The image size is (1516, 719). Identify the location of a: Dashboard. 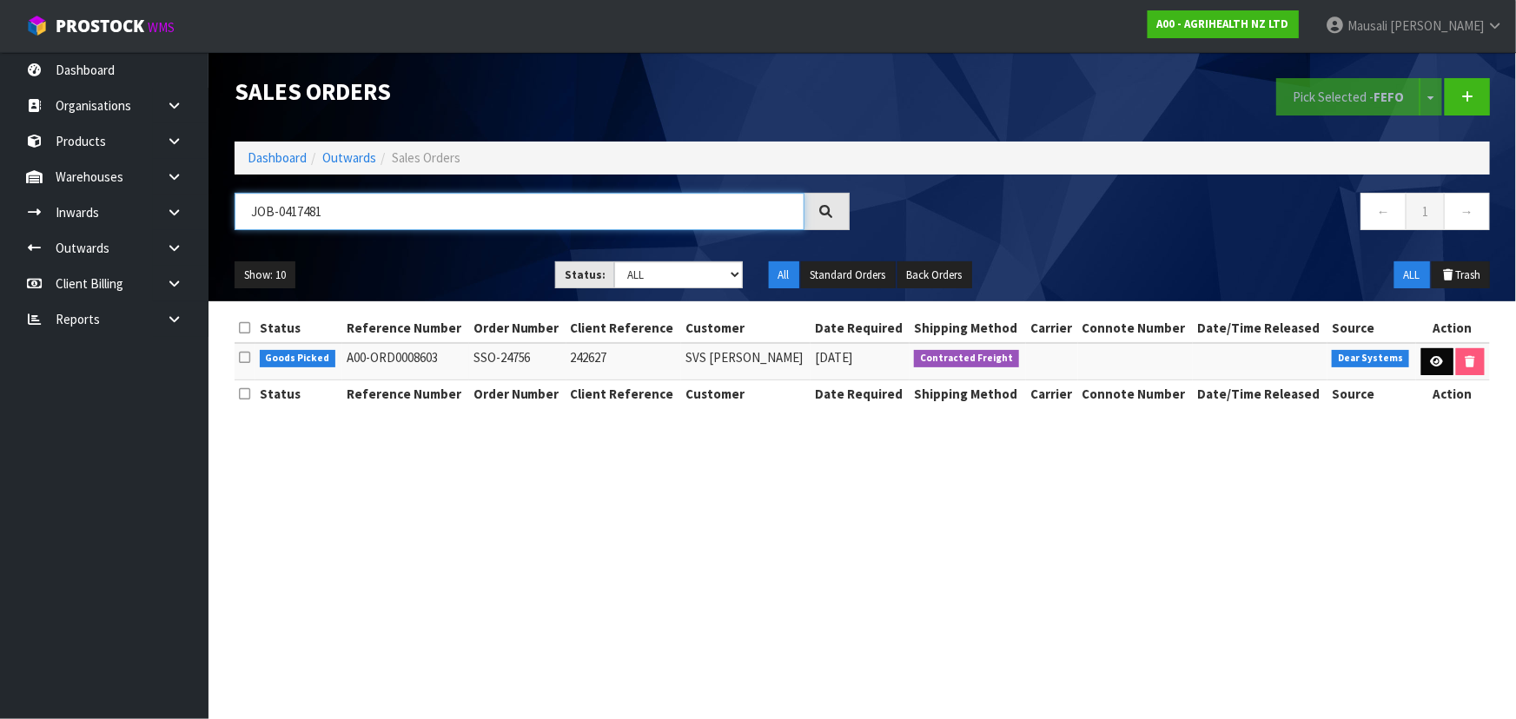
(277, 157).